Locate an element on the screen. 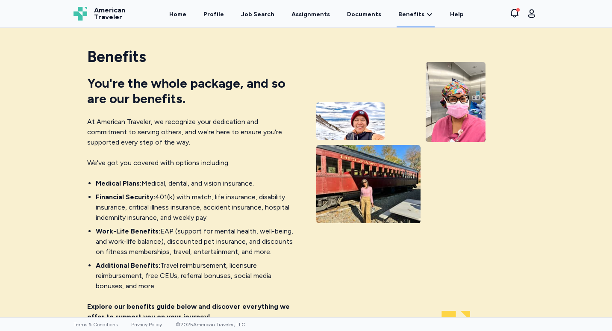  img: Traveler enjoying a sunny day in Maine is located at coordinates (368, 184).